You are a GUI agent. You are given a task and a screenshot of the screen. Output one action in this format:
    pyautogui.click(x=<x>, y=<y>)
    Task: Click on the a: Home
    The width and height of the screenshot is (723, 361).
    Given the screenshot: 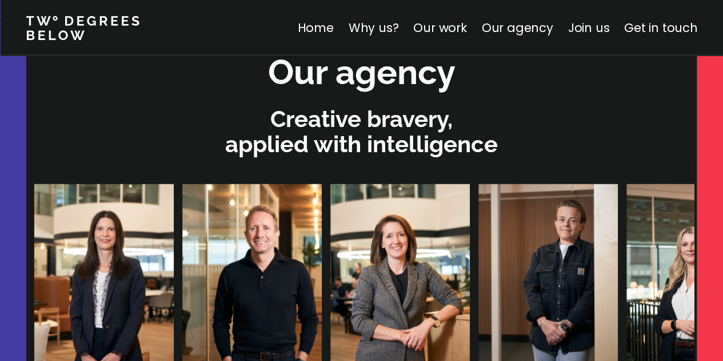 What is the action you would take?
    pyautogui.click(x=315, y=27)
    